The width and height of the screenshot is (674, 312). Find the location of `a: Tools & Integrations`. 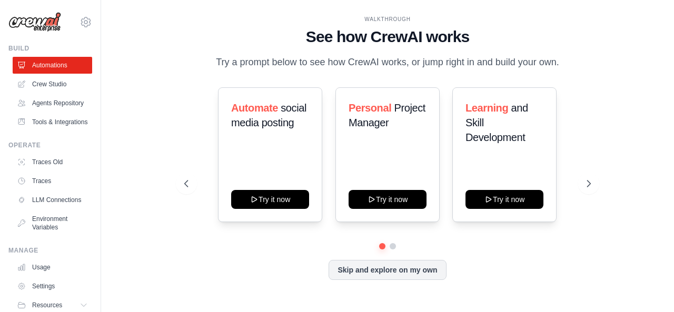

a: Tools & Integrations is located at coordinates (52, 122).